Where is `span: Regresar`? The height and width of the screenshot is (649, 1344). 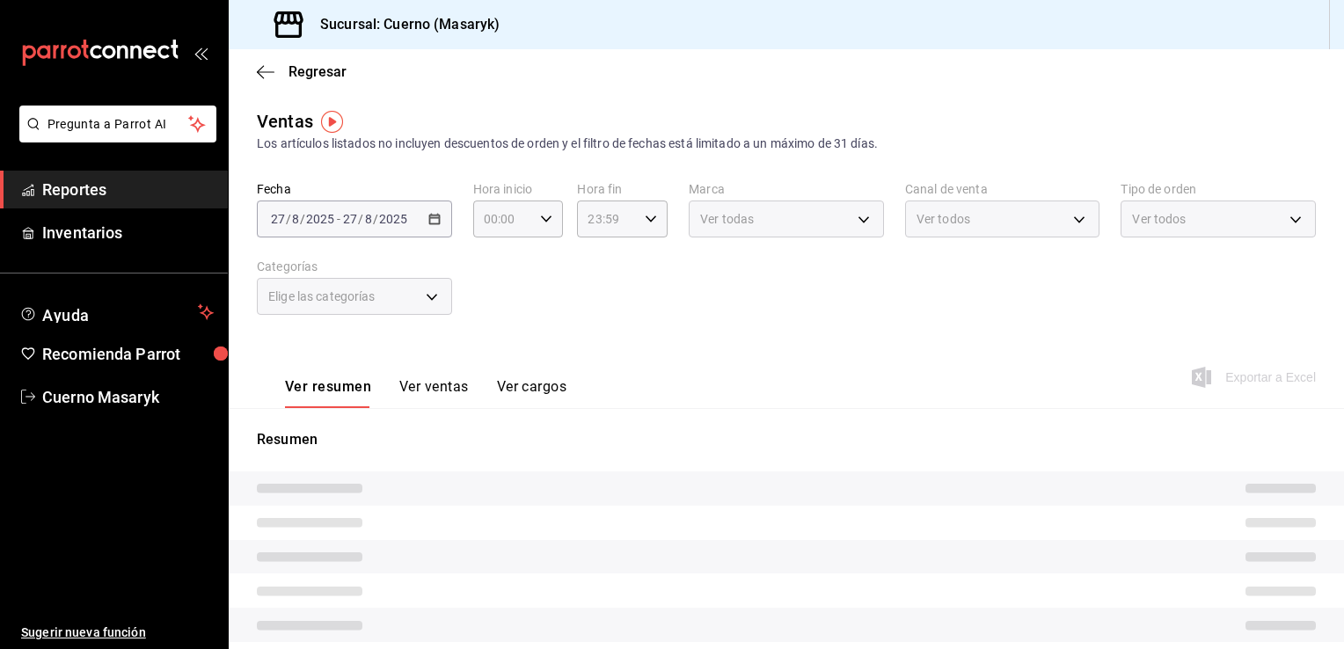
span: Regresar is located at coordinates (318, 71).